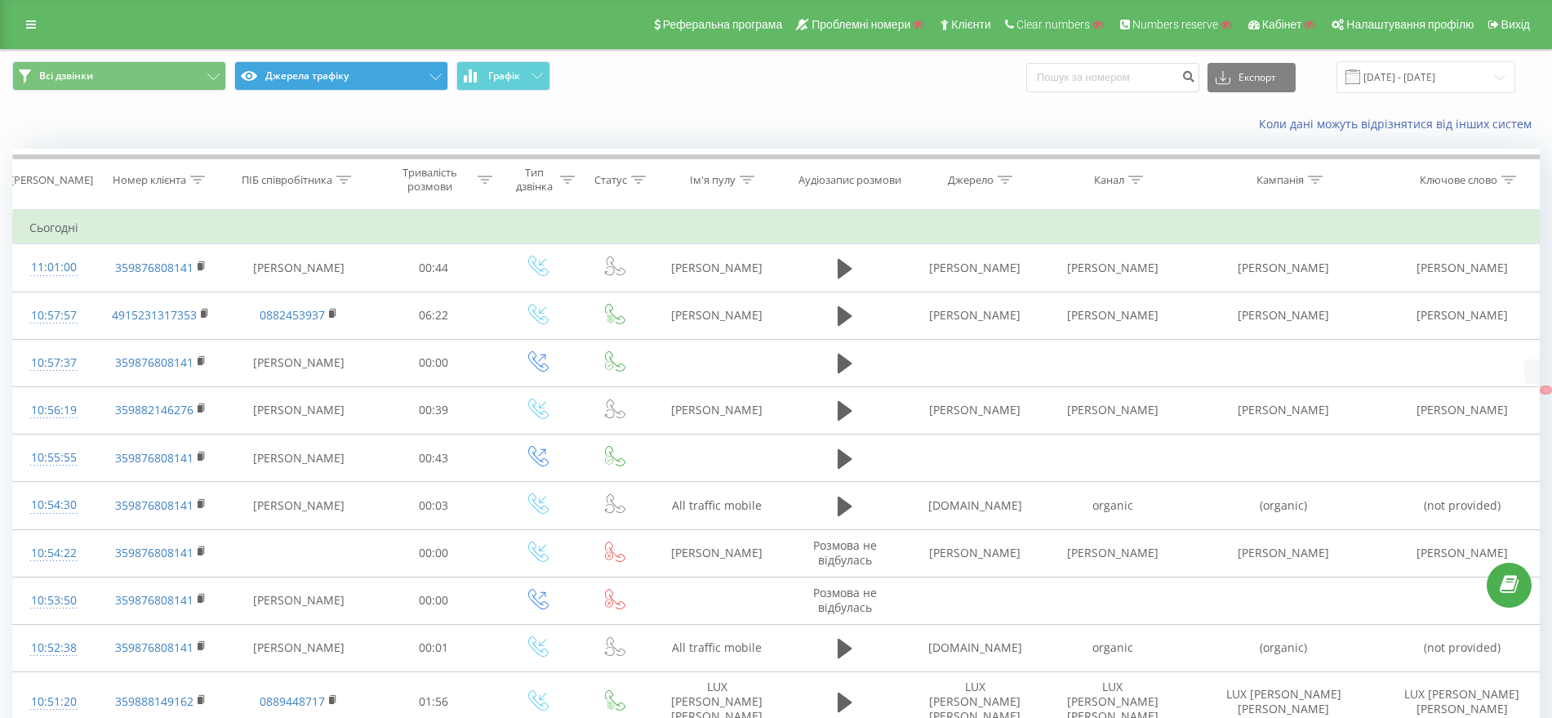  I want to click on button: Експорт, so click(1252, 78).